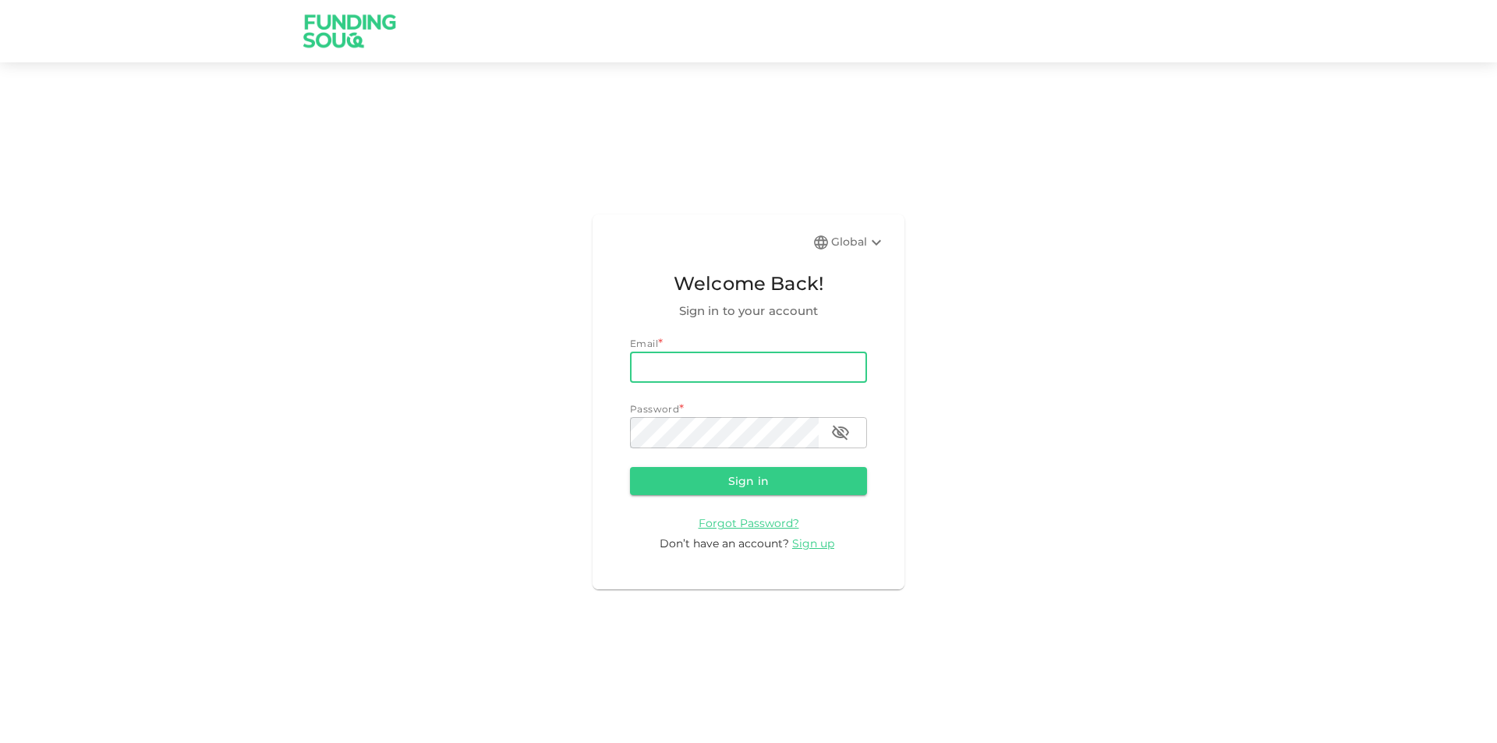 This screenshot has width=1497, height=743. What do you see at coordinates (654, 409) in the screenshot?
I see `span: Password` at bounding box center [654, 409].